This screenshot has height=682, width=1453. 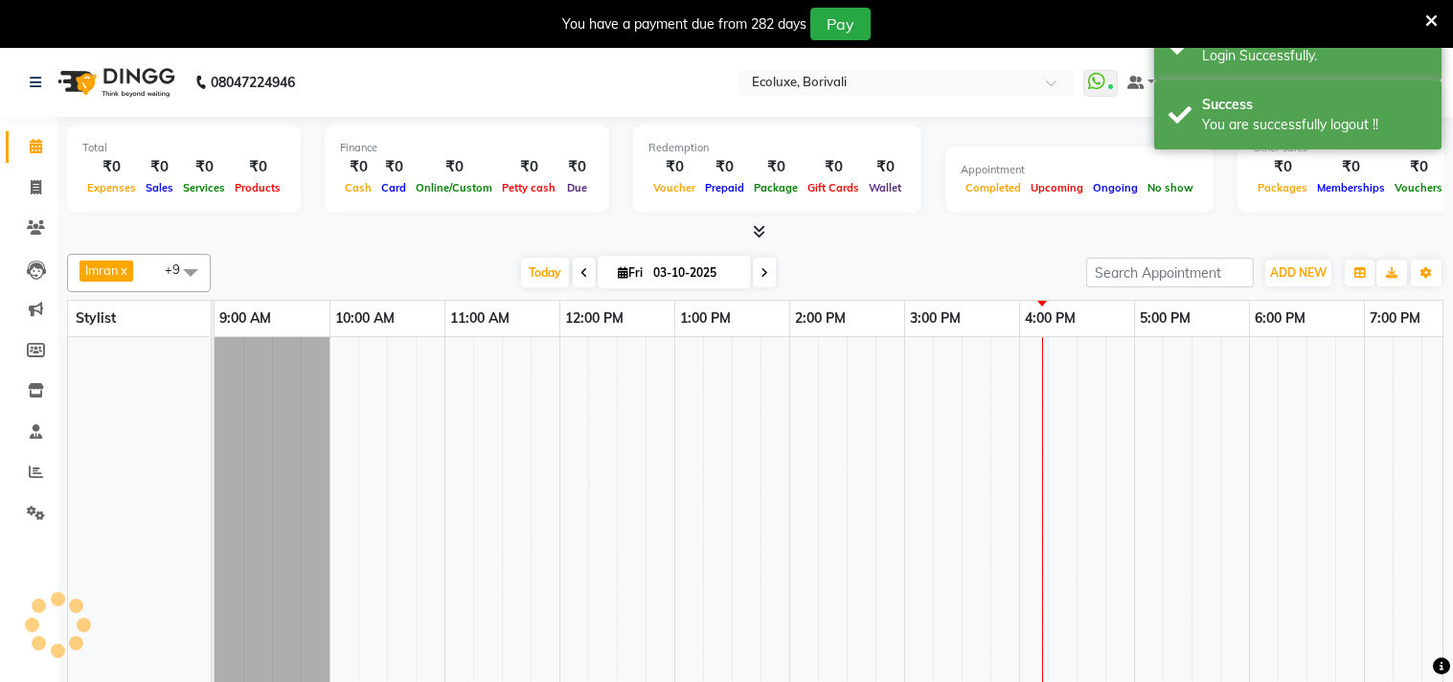 What do you see at coordinates (1314, 124) in the screenshot?
I see `div: You are successfully logout !!` at bounding box center [1314, 124].